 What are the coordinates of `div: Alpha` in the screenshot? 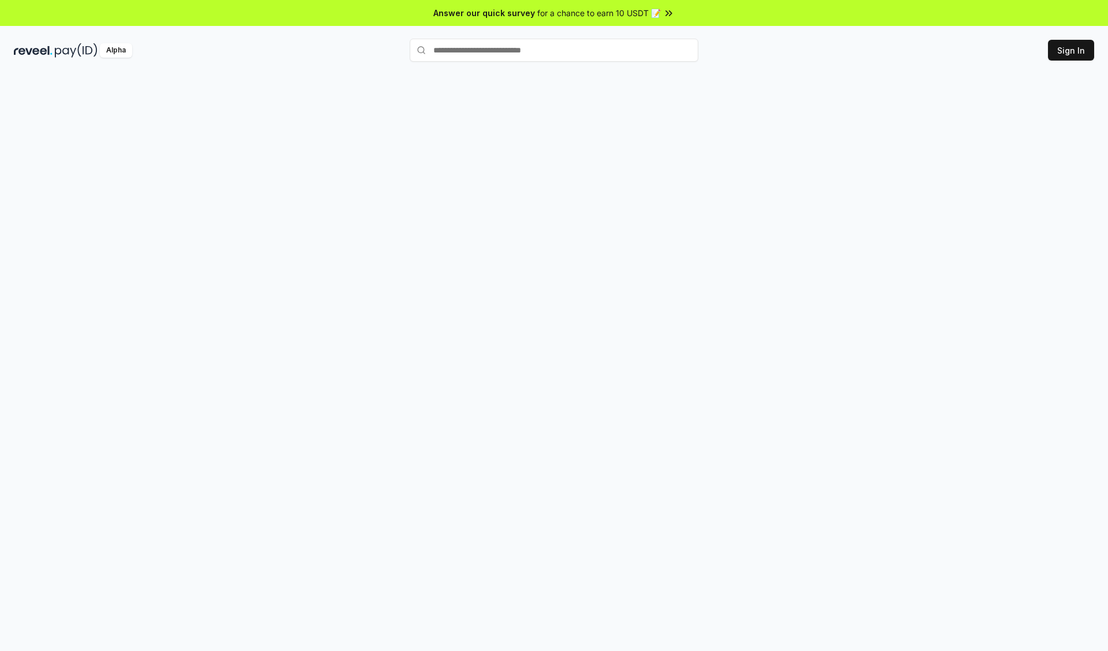 It's located at (116, 50).